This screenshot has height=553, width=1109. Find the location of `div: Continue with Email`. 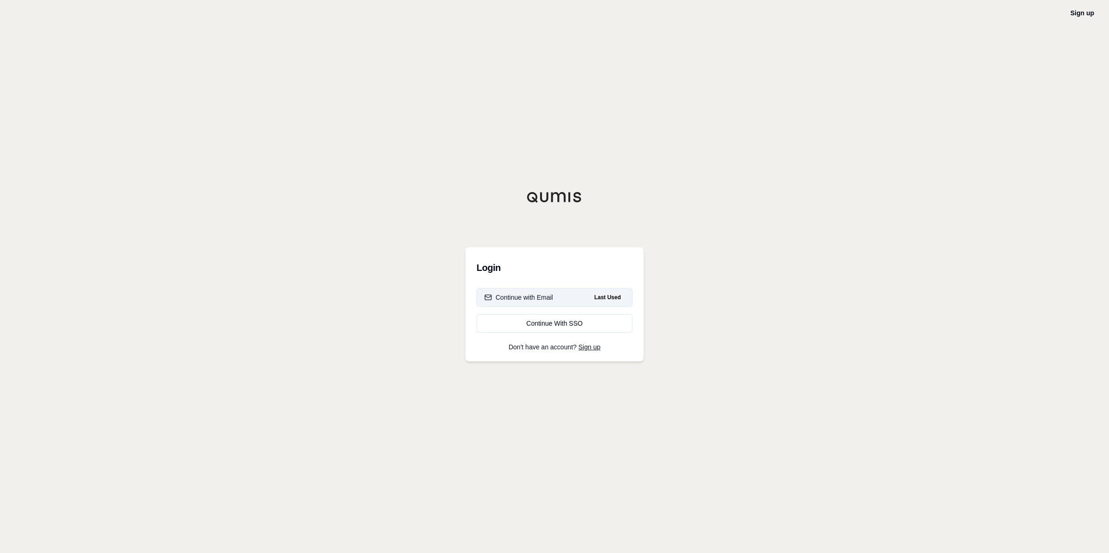

div: Continue with Email is located at coordinates (519, 297).